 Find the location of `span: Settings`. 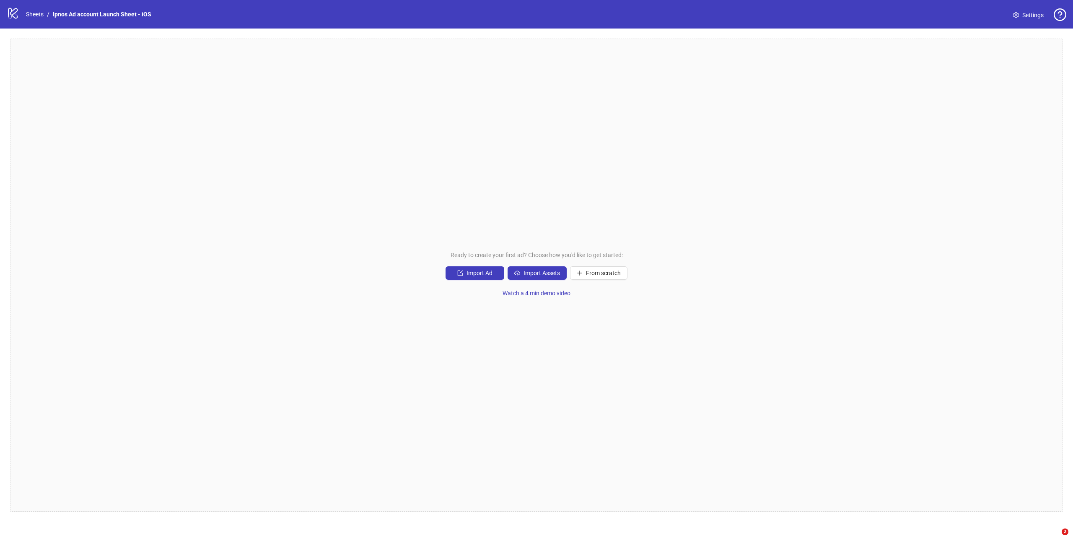

span: Settings is located at coordinates (1033, 15).